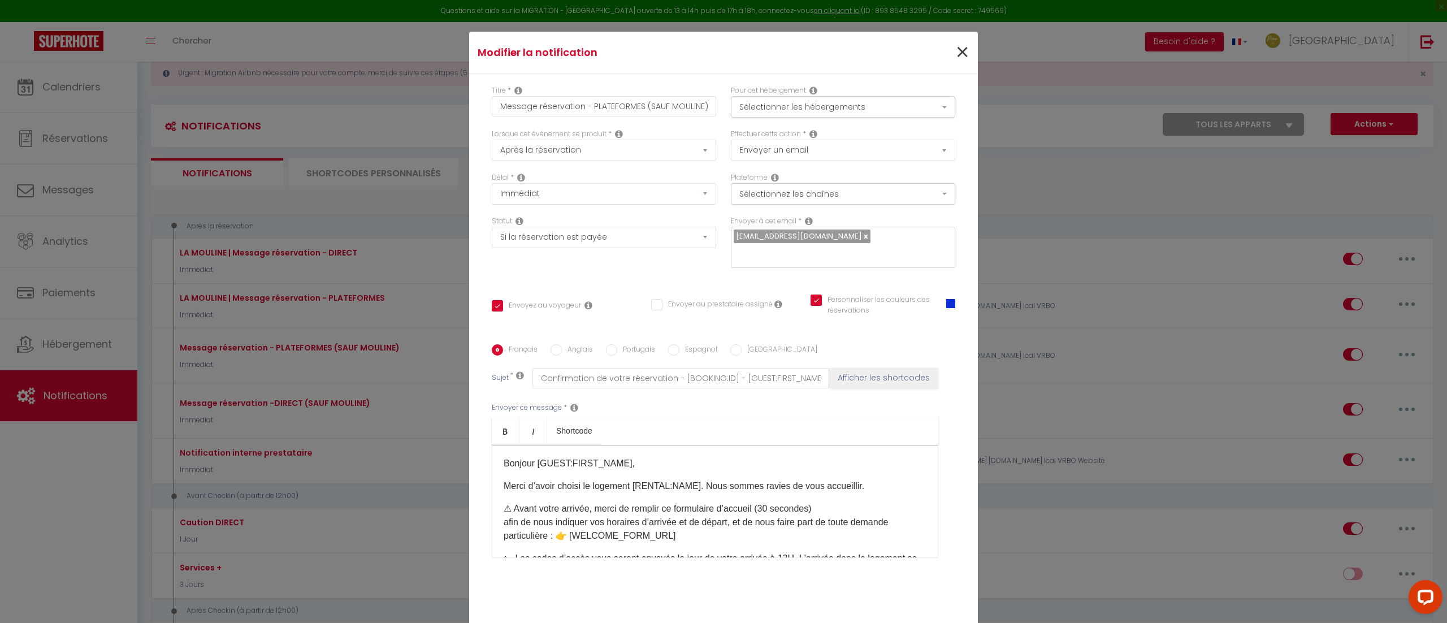  I want to click on p: ​🗝 Les codes d’accès vous seront envoyés le jour de votre arrivée à 13H. L'arrivée dans le logeme..., so click(715, 565).